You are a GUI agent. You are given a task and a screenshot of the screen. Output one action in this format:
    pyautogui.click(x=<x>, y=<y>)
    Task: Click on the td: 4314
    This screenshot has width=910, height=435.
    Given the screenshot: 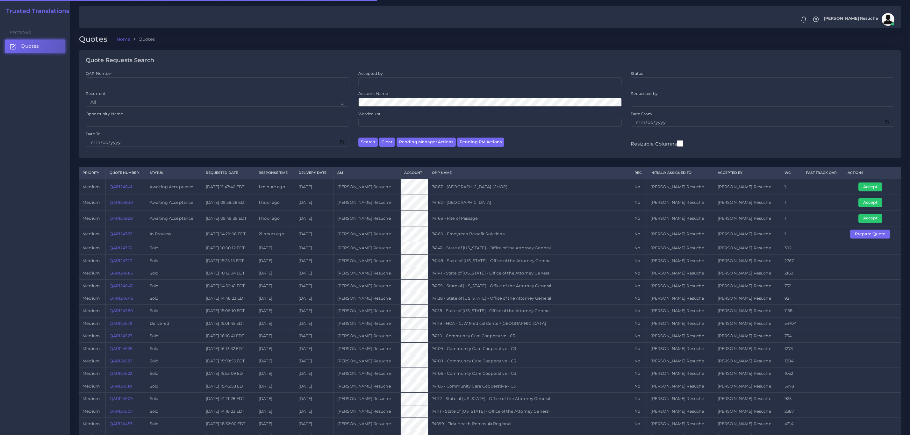 What is the action you would take?
    pyautogui.click(x=791, y=424)
    